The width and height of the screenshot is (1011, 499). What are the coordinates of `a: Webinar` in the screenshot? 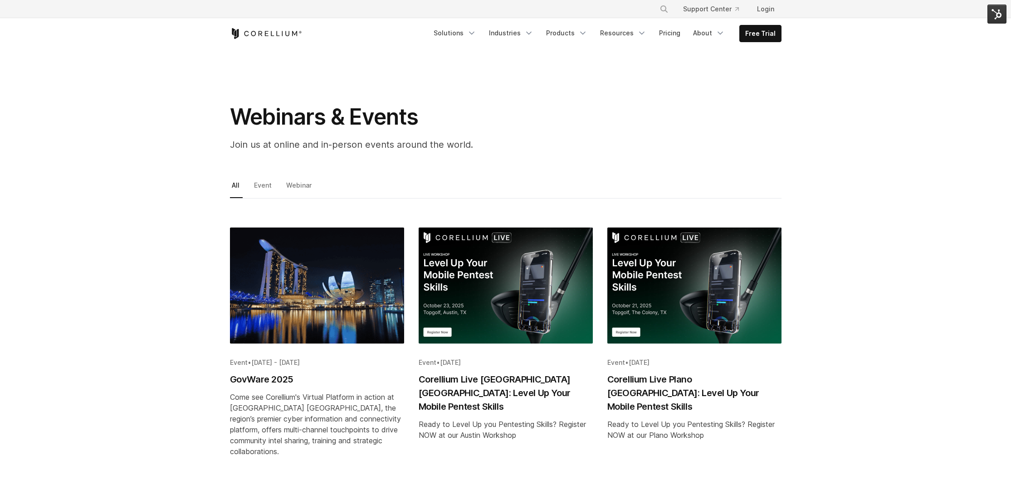 It's located at (299, 189).